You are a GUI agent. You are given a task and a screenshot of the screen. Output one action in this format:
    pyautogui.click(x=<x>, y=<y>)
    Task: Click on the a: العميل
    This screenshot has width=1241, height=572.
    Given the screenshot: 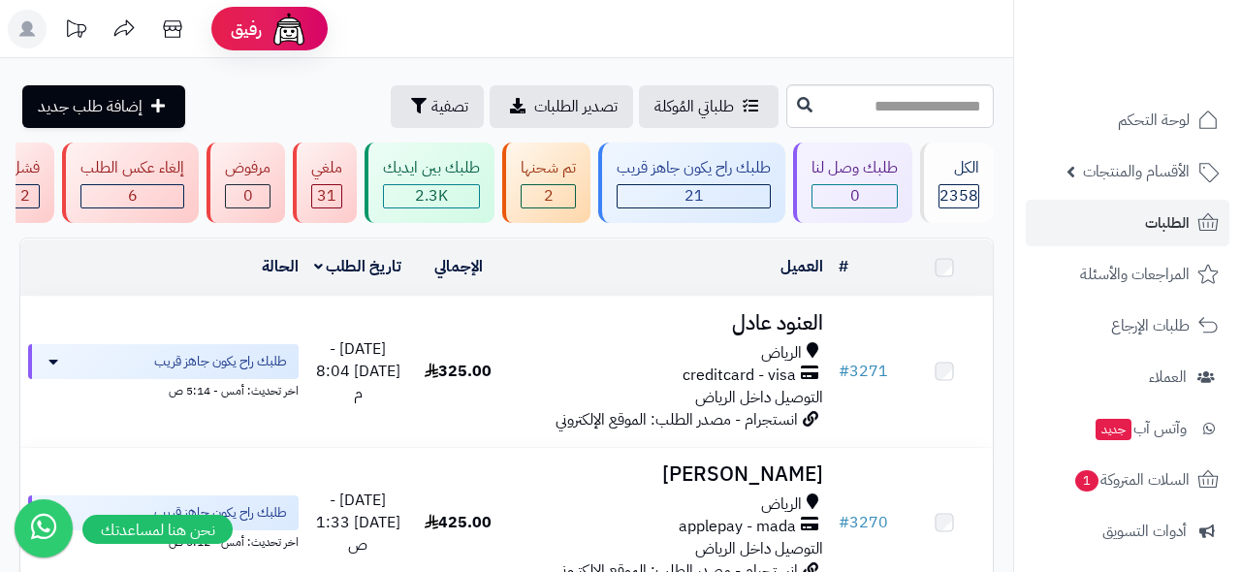 What is the action you would take?
    pyautogui.click(x=802, y=267)
    